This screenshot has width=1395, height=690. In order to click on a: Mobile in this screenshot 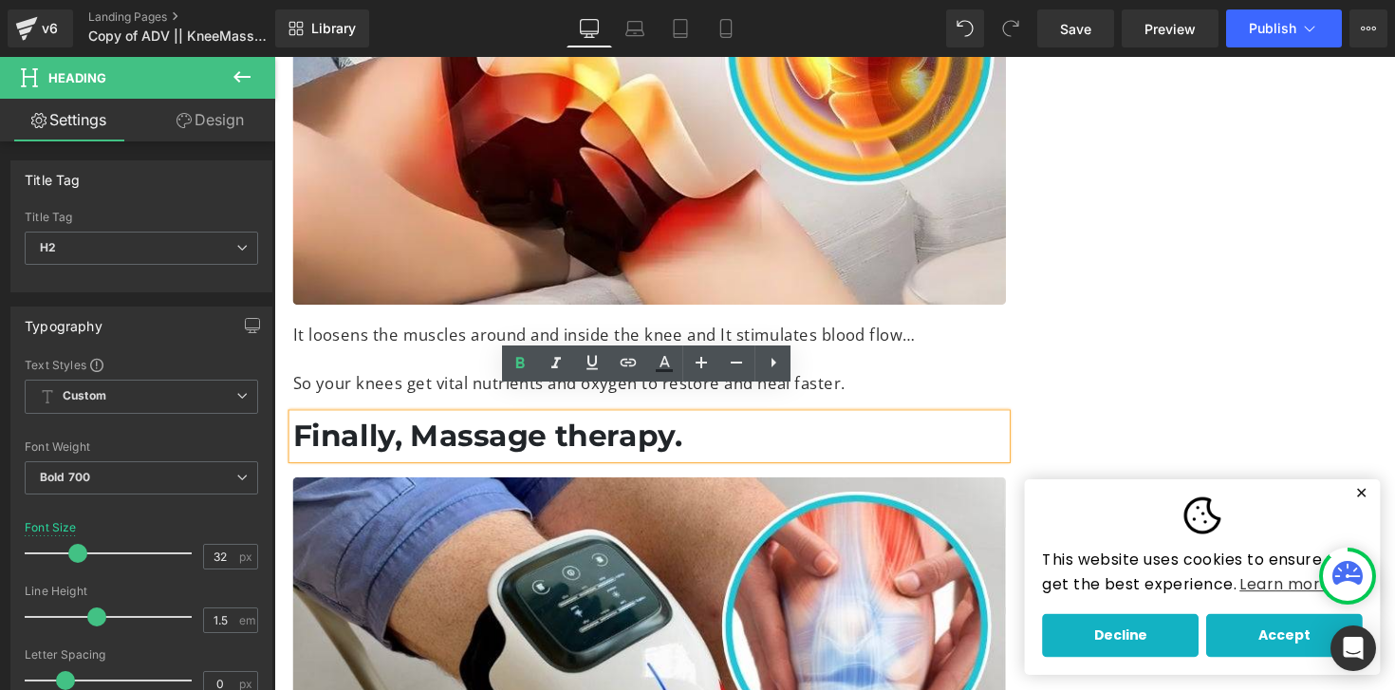, I will do `click(726, 28)`.